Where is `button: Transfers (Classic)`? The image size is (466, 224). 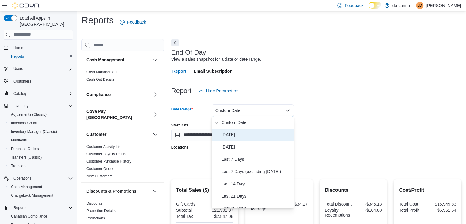
button: Transfers (Classic) is located at coordinates (41, 157).